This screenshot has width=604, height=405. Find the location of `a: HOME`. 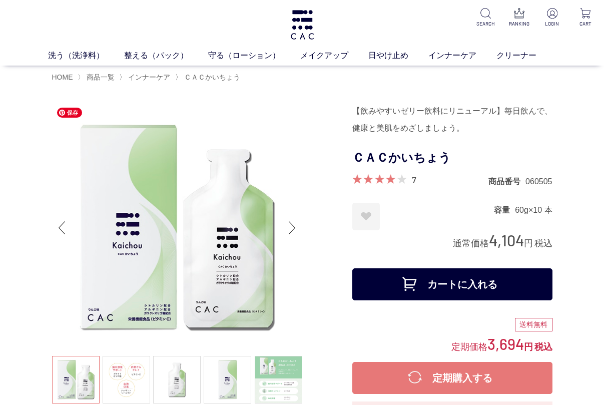

a: HOME is located at coordinates (63, 77).